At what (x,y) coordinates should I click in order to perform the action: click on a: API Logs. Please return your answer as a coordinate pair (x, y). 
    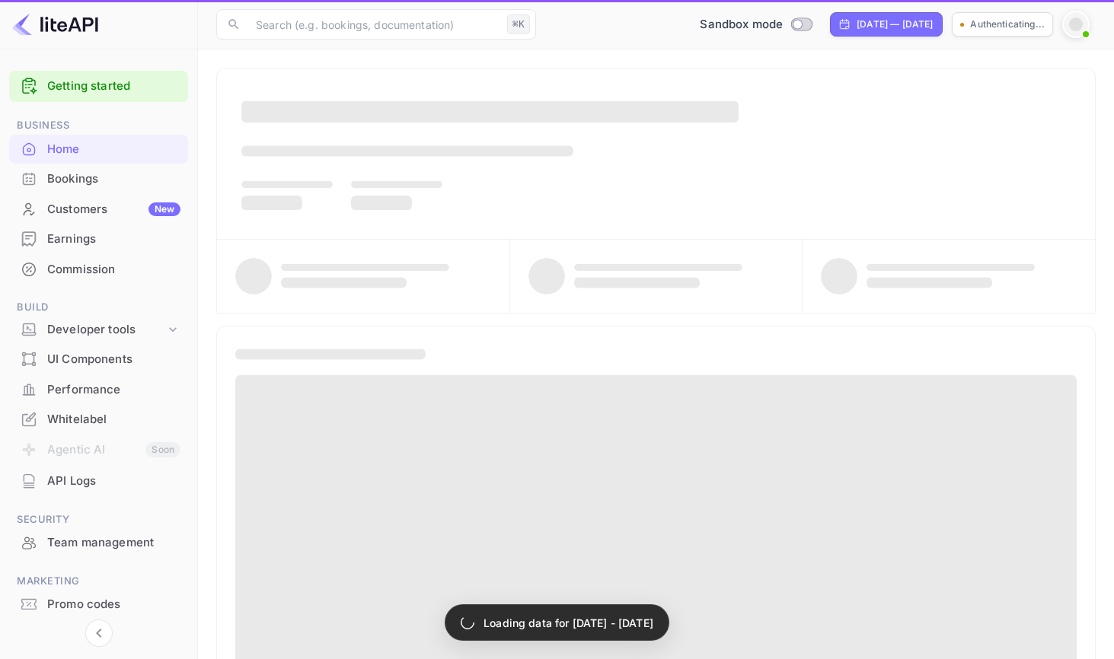
    Looking at the image, I should click on (98, 480).